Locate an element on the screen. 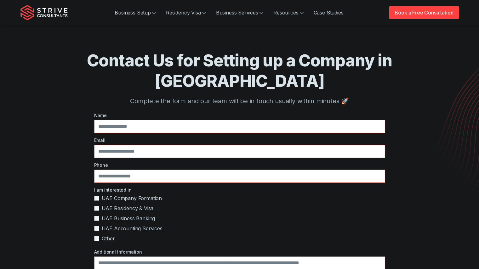 The image size is (479, 269). label: Phone is located at coordinates (240, 165).